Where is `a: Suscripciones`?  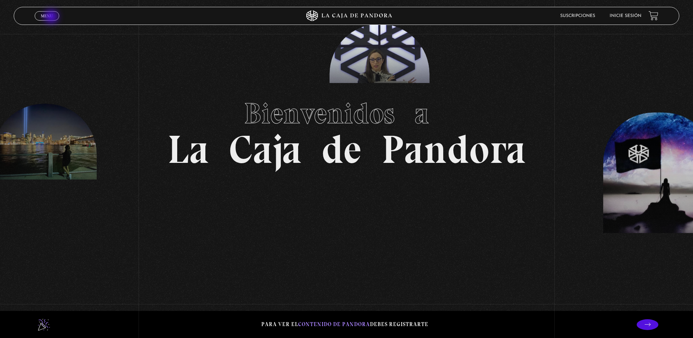 a: Suscripciones is located at coordinates (578, 16).